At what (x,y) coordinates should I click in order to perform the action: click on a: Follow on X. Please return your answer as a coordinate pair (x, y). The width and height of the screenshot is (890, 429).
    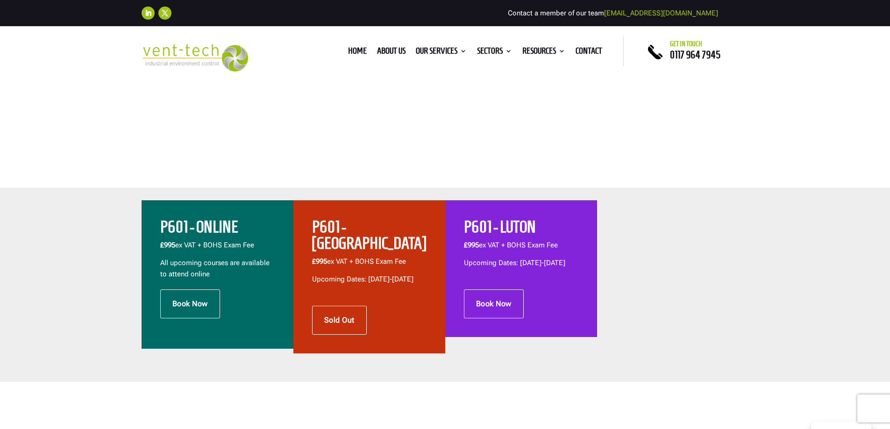
    Looking at the image, I should click on (165, 13).